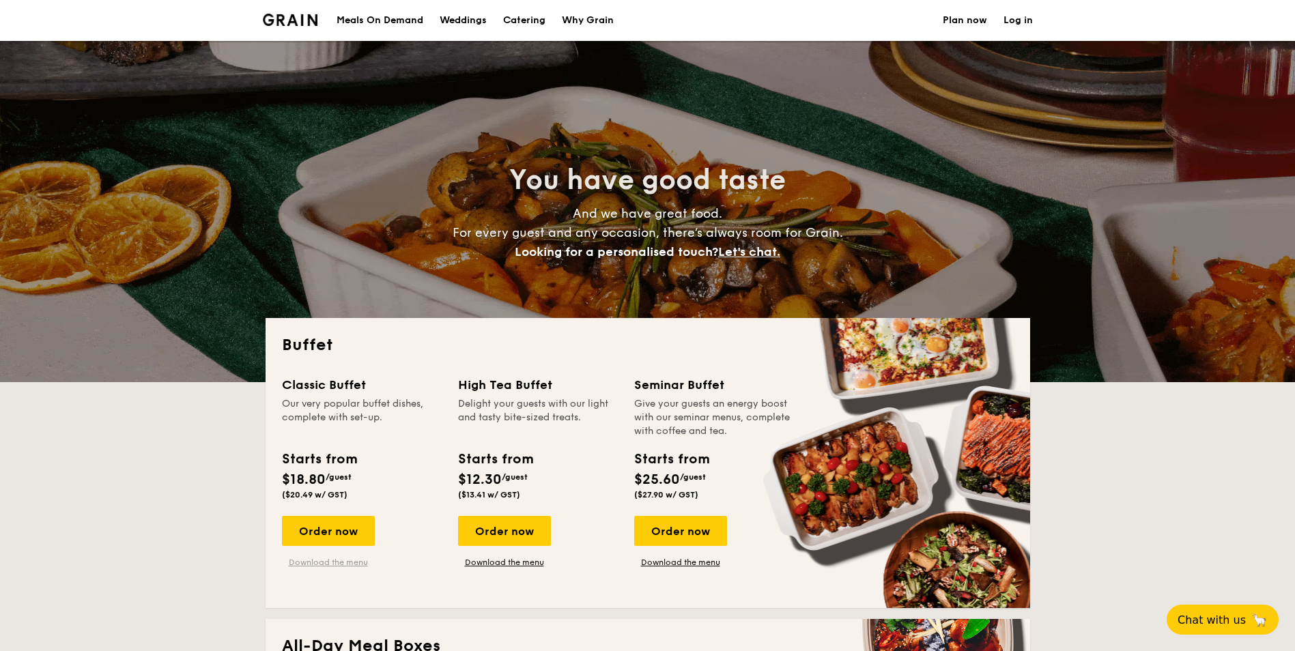  I want to click on span: ($20.49 w/ GST), so click(315, 495).